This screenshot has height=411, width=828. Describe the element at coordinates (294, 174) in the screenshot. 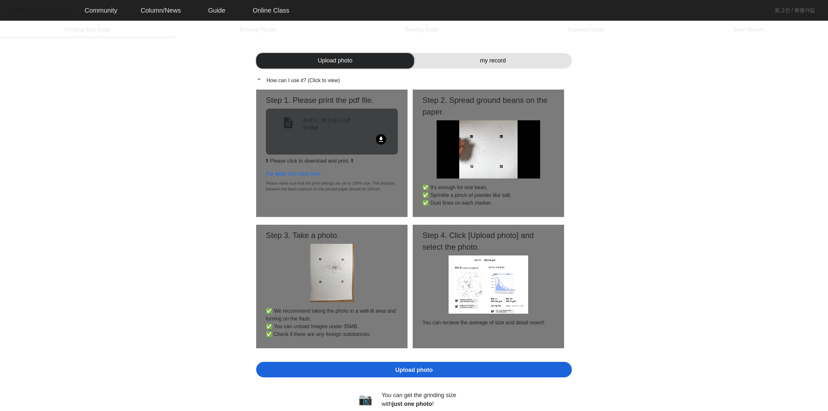

I see `a: For letter size click here.` at that location.